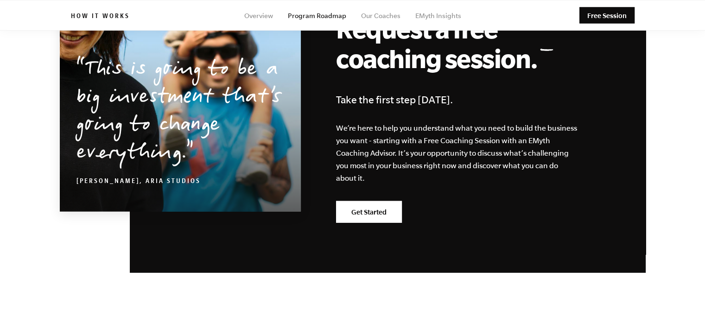  What do you see at coordinates (438, 16) in the screenshot?
I see `a: EMyth Insights` at bounding box center [438, 16].